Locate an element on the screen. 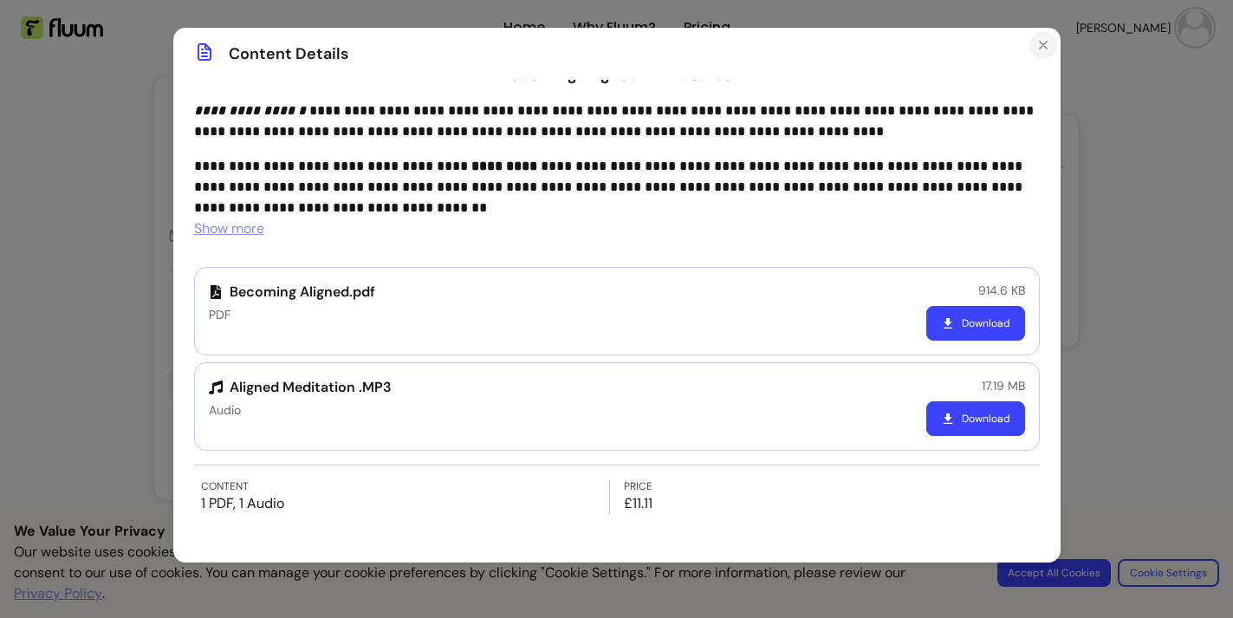 The width and height of the screenshot is (1233, 618). p: Becoming Aligned.pdf is located at coordinates (292, 292).